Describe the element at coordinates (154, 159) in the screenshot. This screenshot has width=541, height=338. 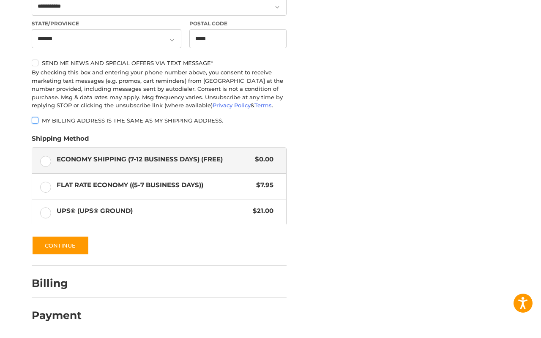
I see `span: Economy Shipping (7-12 Business Days) (Free)` at that location.